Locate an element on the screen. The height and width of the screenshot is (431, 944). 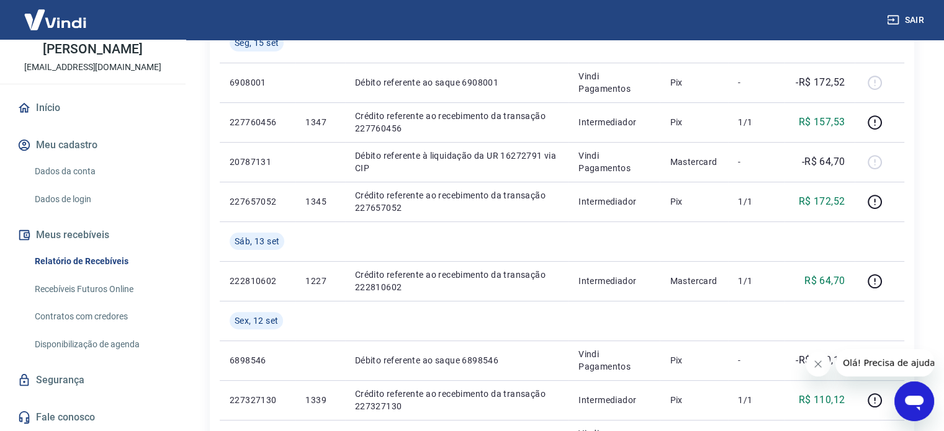
p: Crédito referente ao recebimento da transação 227327130 is located at coordinates (457, 400).